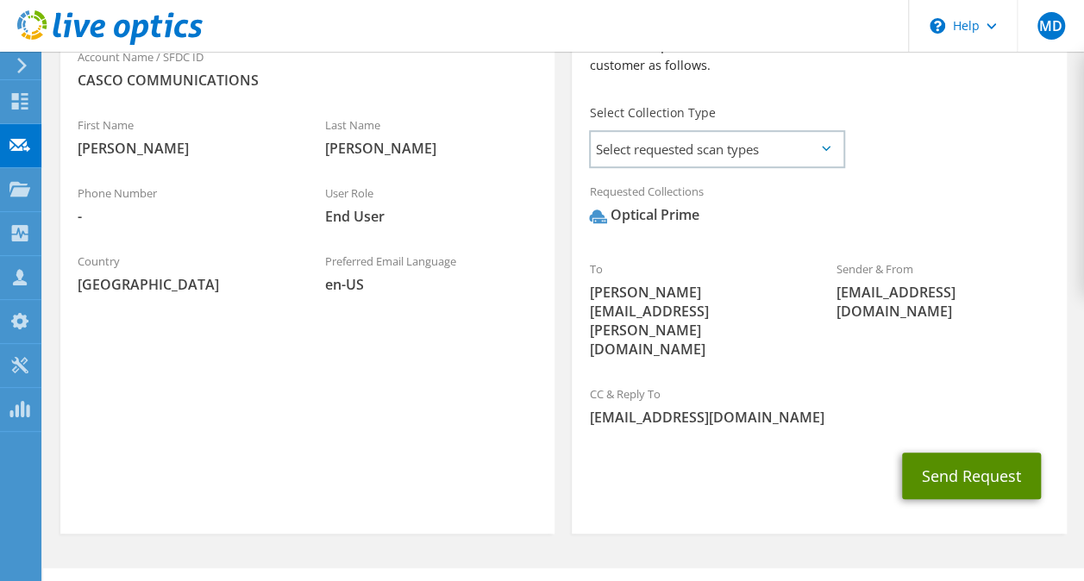 This screenshot has width=1084, height=581. I want to click on div: First Name, so click(184, 136).